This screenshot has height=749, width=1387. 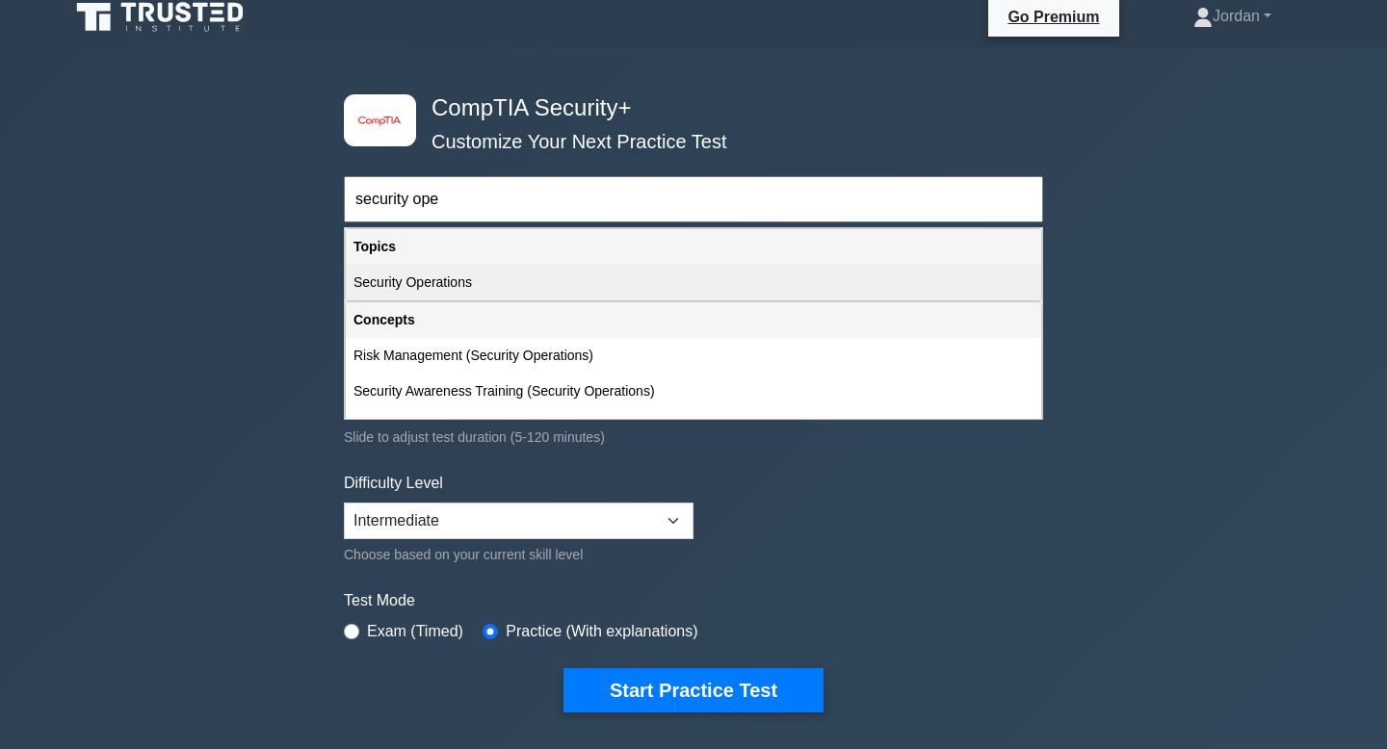 What do you see at coordinates (693, 391) in the screenshot?
I see `div: Security Awareness Training (Security Operations)` at bounding box center [693, 391].